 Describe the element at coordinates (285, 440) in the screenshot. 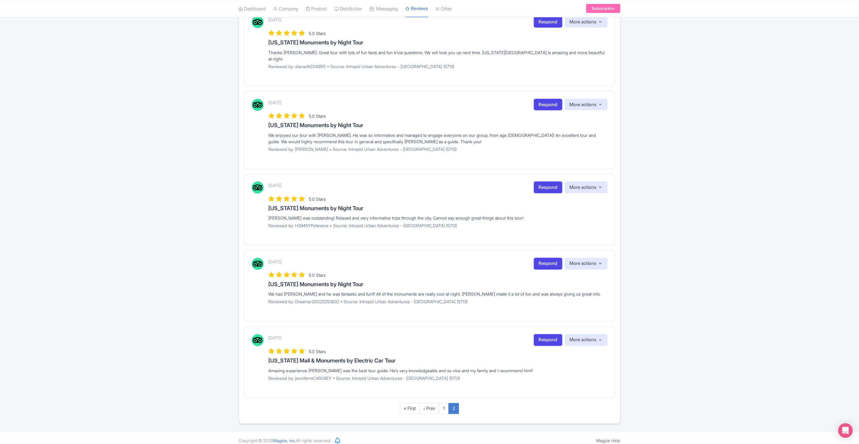

I see `span: Magpie, Inc.` at that location.